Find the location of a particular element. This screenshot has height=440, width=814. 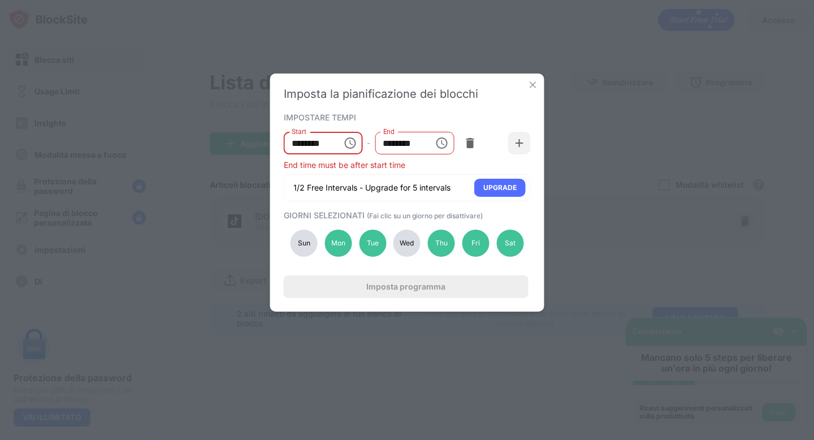

div: Tue is located at coordinates (372, 243).